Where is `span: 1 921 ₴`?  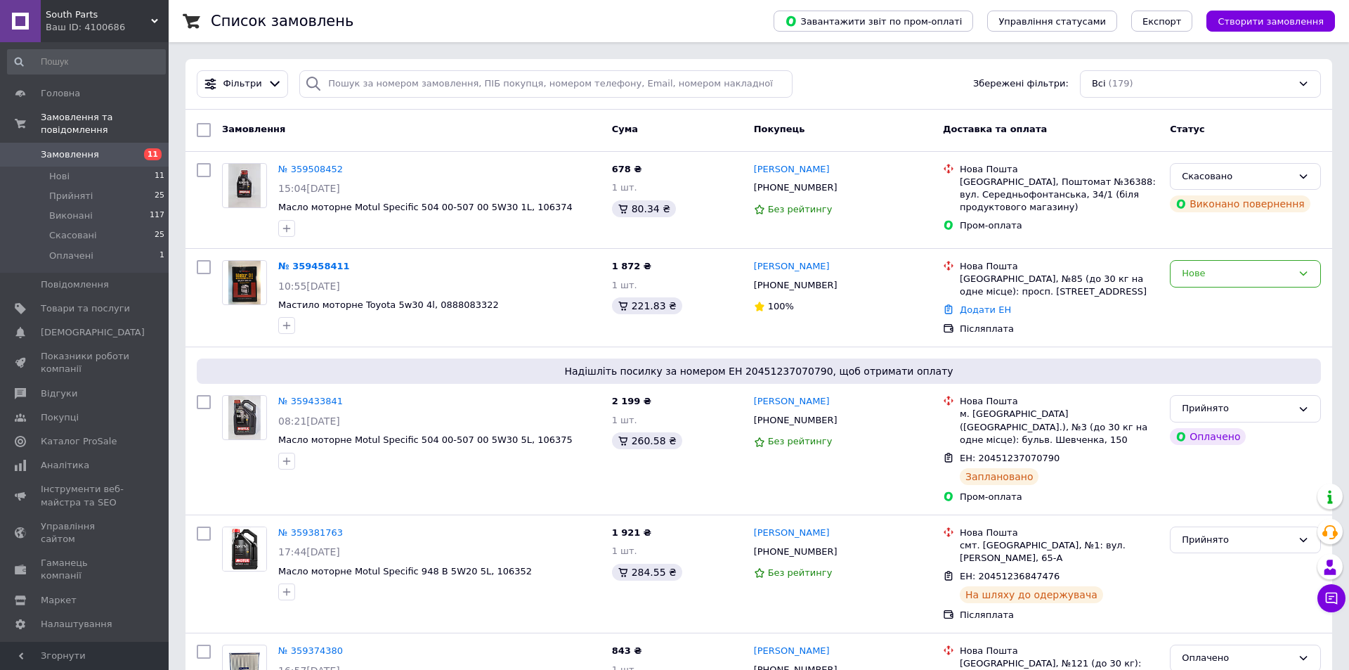
span: 1 921 ₴ is located at coordinates (632, 532).